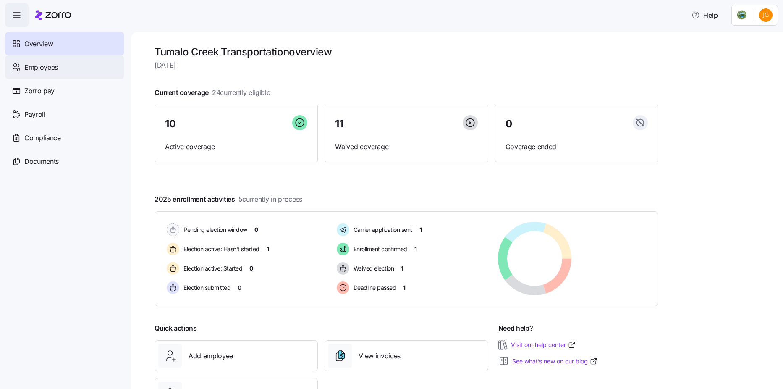 The height and width of the screenshot is (389, 783). What do you see at coordinates (42, 138) in the screenshot?
I see `span: Compliance` at bounding box center [42, 138].